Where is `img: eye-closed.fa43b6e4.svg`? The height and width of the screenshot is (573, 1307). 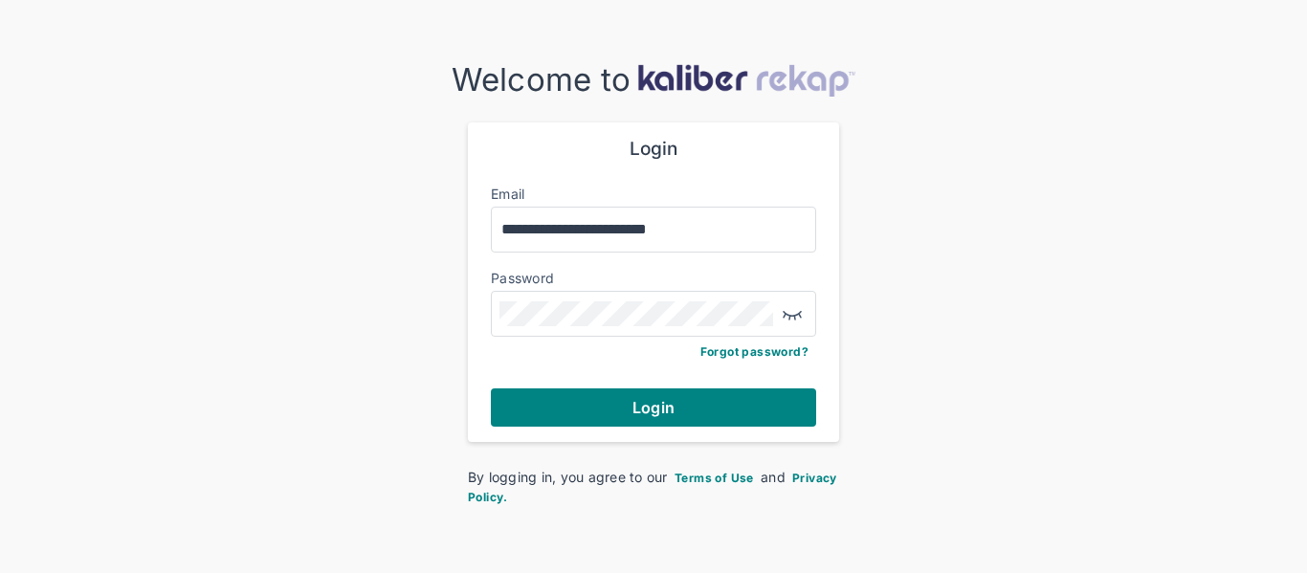 img: eye-closed.fa43b6e4.svg is located at coordinates (792, 314).